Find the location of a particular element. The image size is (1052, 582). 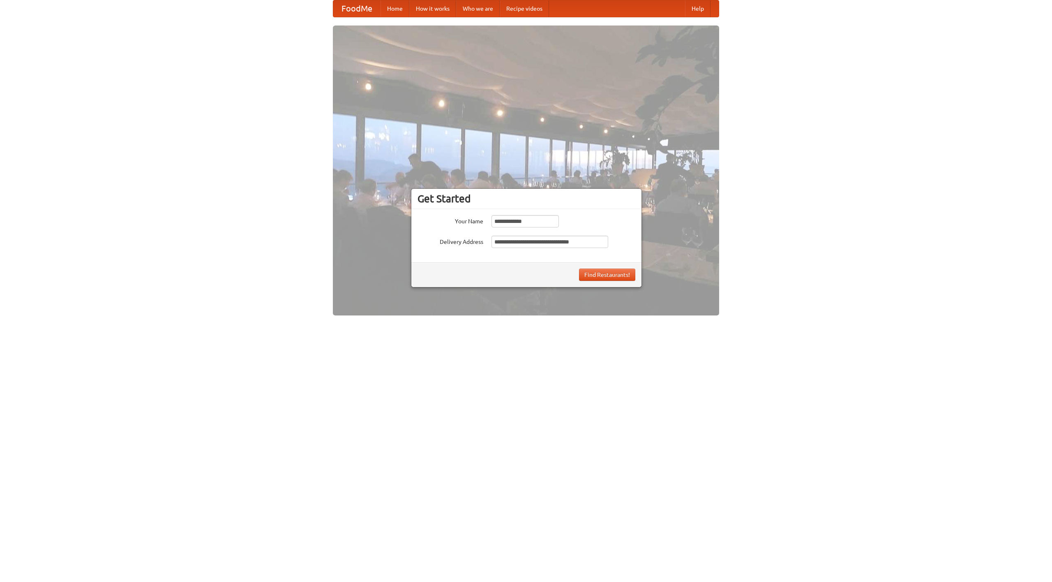

a: FoodMe is located at coordinates (357, 9).